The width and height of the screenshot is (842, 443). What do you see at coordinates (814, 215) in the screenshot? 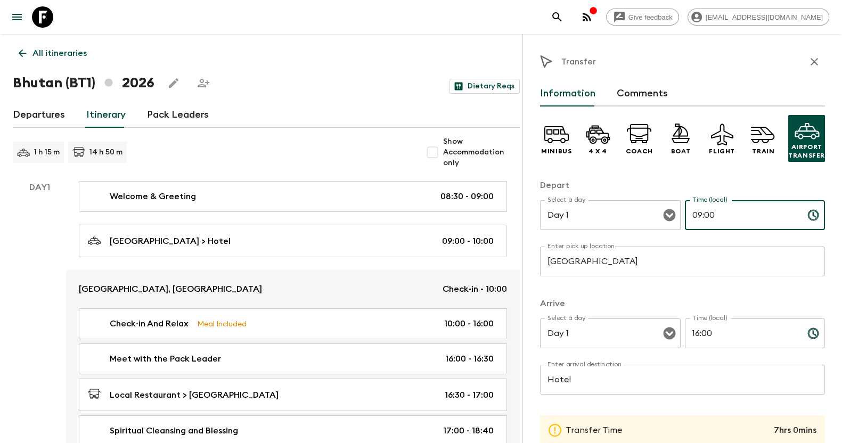
I see `button: Choose time, selected time is 9:00 AM` at bounding box center [814, 215].